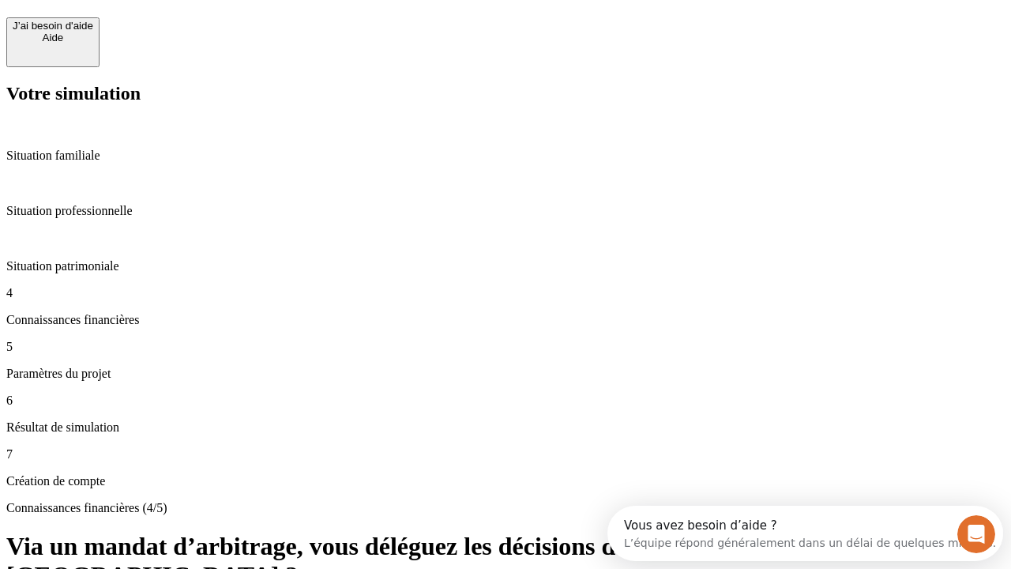 The width and height of the screenshot is (1011, 569). Describe the element at coordinates (53, 42) in the screenshot. I see `button: J’ai besoin d'aideAide` at that location.